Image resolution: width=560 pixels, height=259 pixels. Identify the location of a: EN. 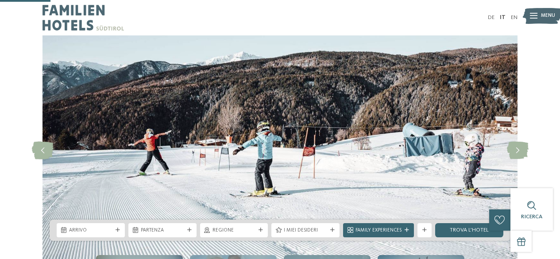
(514, 17).